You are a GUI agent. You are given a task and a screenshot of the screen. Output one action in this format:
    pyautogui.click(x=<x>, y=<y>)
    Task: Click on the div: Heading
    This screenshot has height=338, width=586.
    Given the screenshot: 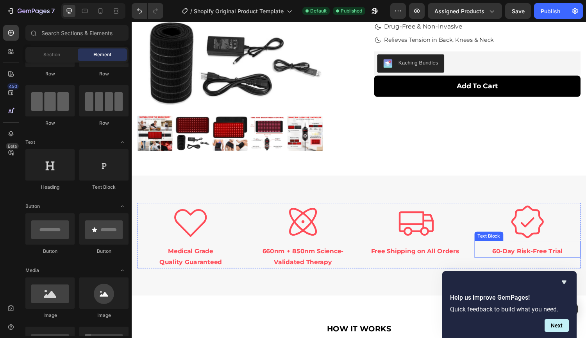 What is the action you would take?
    pyautogui.click(x=50, y=187)
    